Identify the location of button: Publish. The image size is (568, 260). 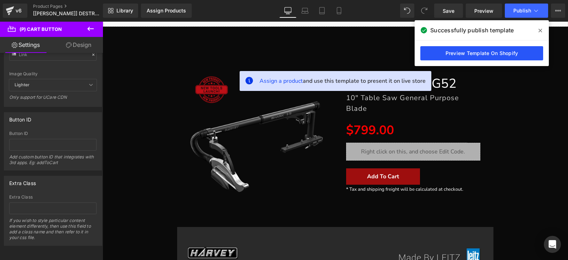
(527, 11).